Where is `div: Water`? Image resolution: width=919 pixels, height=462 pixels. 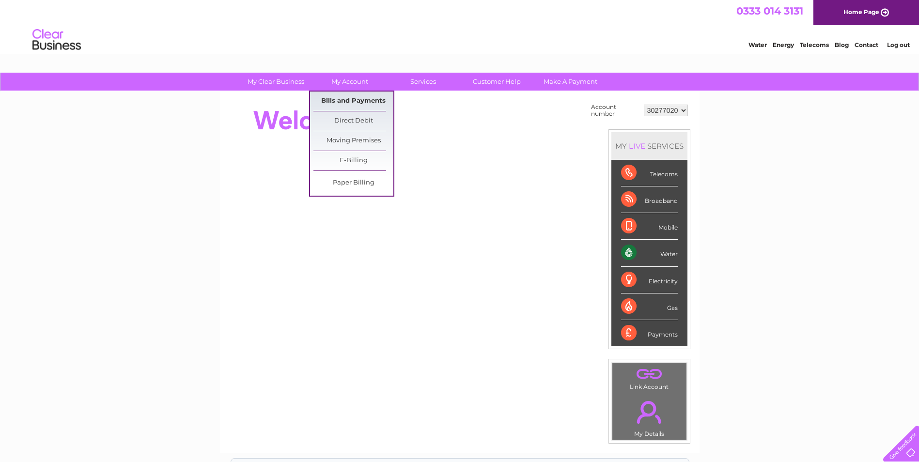
div: Water is located at coordinates (649, 253).